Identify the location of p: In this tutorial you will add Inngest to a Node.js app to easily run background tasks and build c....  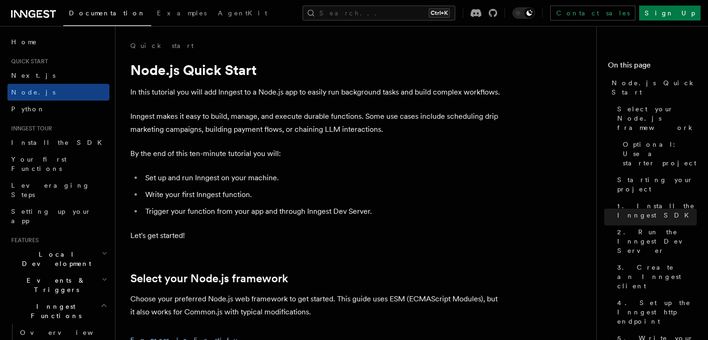
(317, 92).